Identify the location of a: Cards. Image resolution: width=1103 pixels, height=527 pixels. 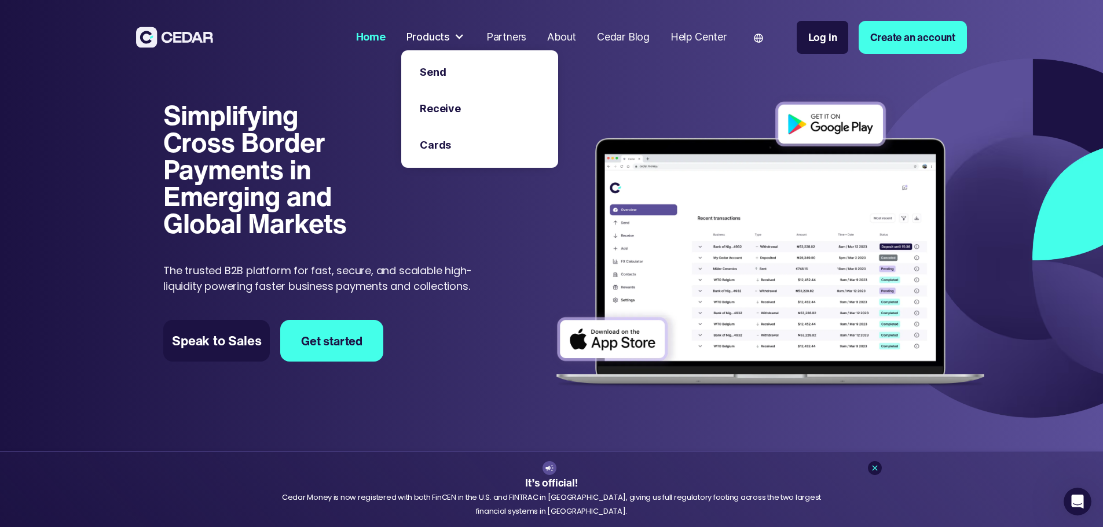
(485, 145).